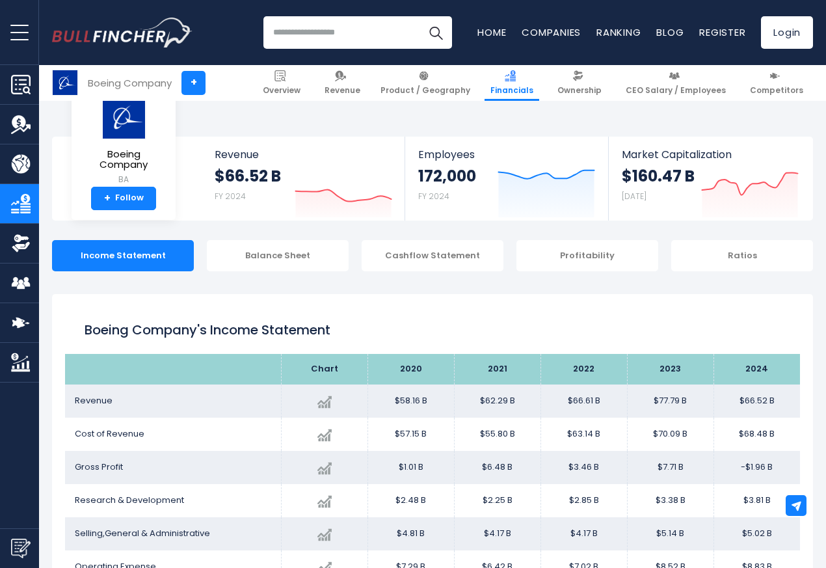 The width and height of the screenshot is (826, 568). I want to click on a: Companies, so click(551, 32).